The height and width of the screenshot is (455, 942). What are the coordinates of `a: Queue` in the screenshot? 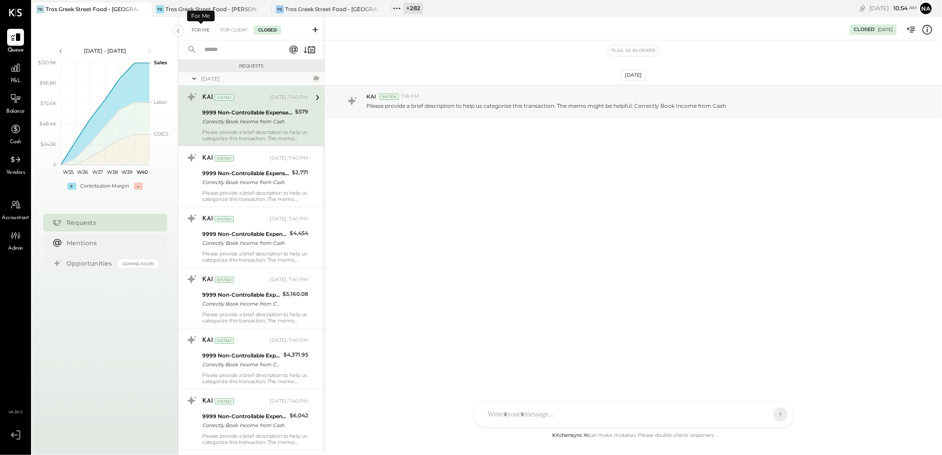 It's located at (16, 42).